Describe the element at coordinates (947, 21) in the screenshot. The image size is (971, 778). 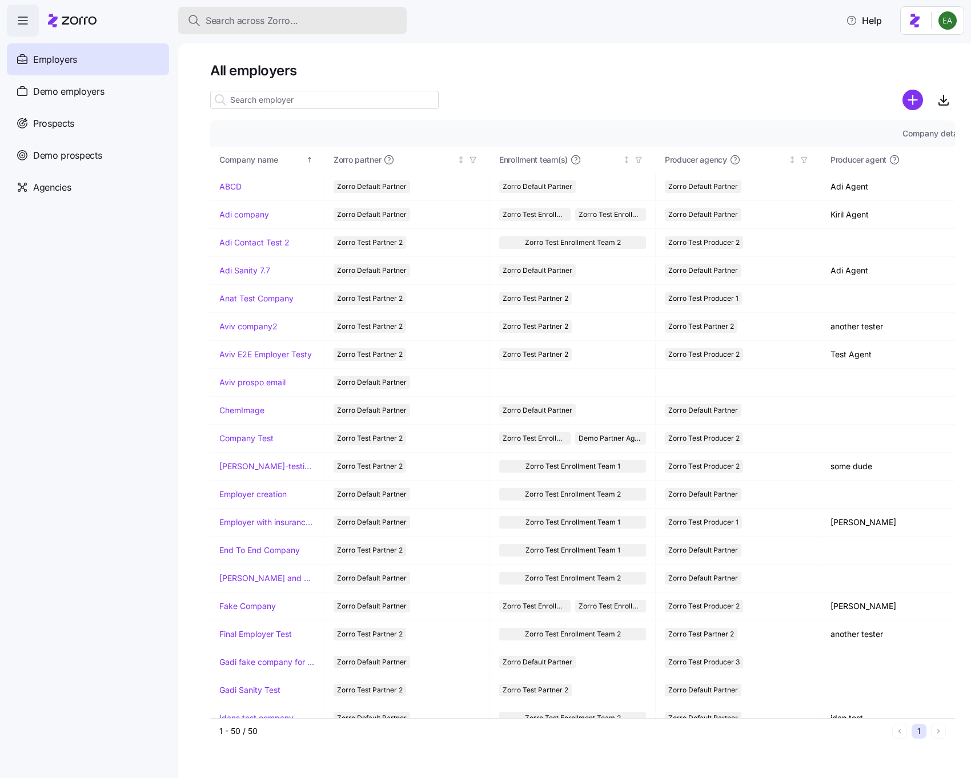
I see `img: 825f81ac18705407de6586dd0afd9873` at that location.